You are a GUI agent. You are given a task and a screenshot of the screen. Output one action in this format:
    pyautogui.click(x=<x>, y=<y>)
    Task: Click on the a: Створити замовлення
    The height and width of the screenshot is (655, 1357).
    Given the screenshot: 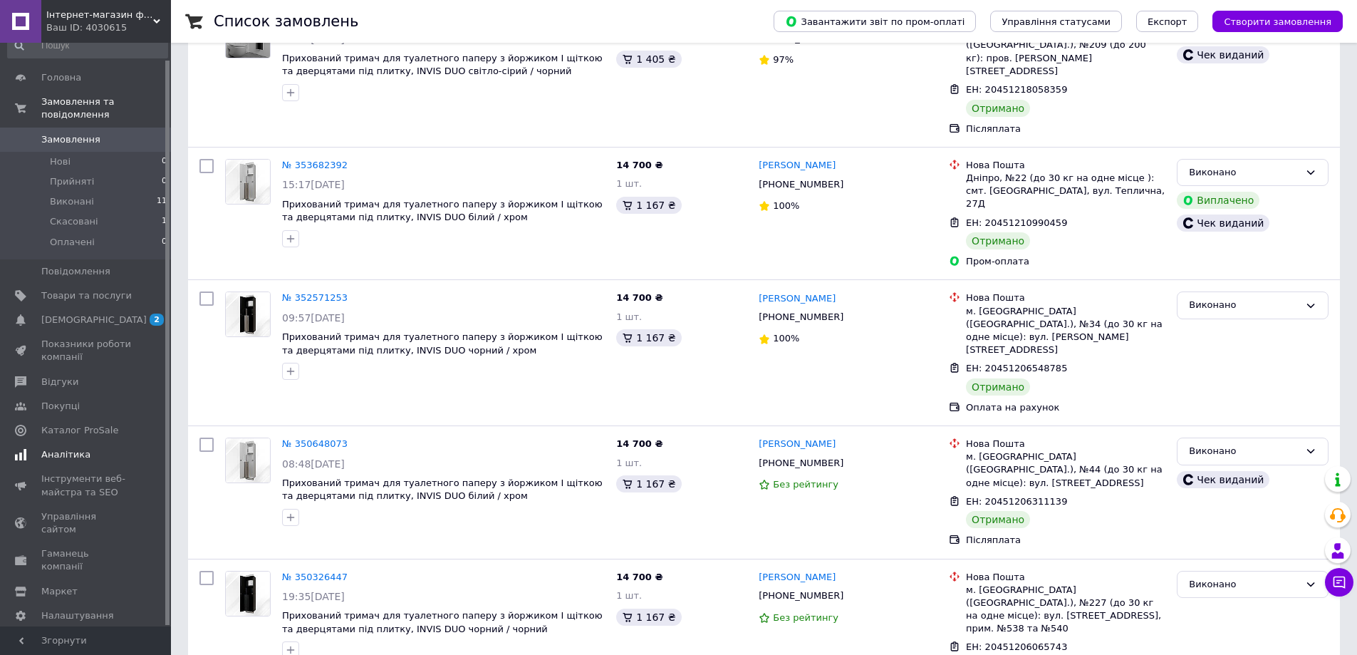 What is the action you would take?
    pyautogui.click(x=1270, y=21)
    